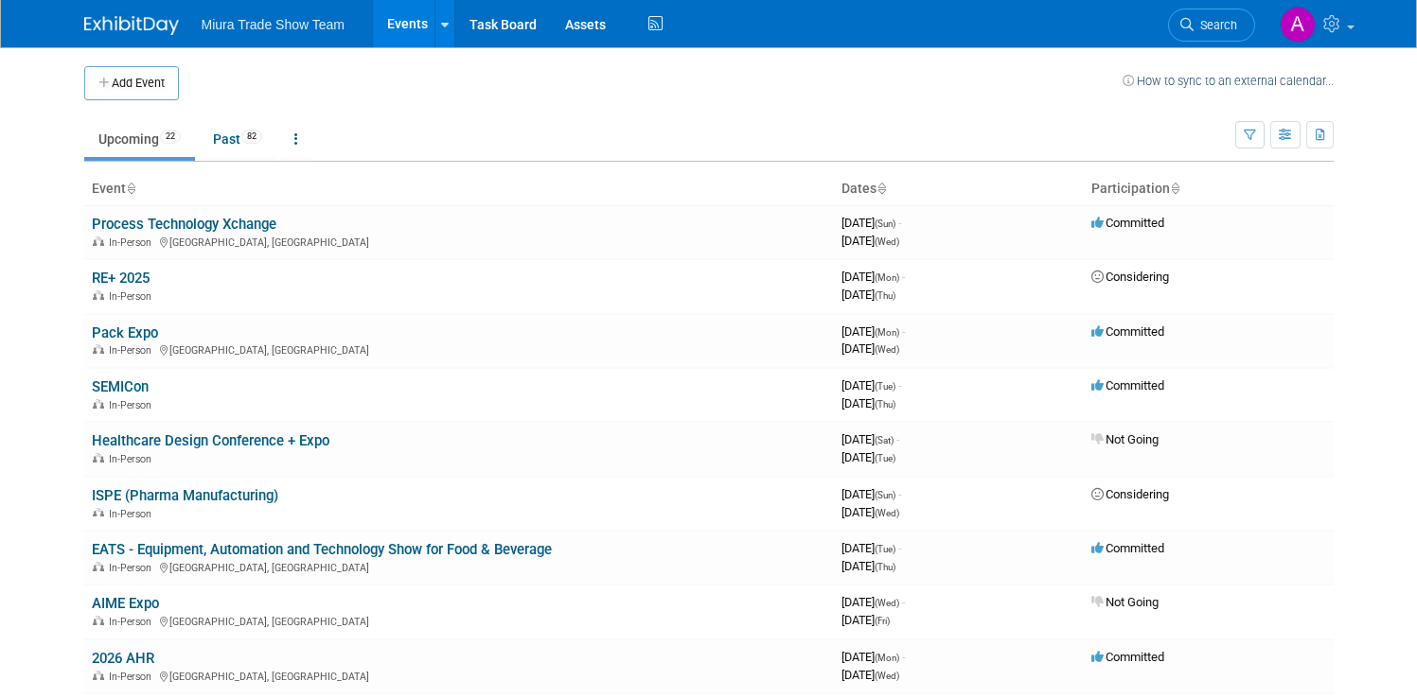 This screenshot has width=1417, height=698. I want to click on a: Process Technology Xchange, so click(184, 224).